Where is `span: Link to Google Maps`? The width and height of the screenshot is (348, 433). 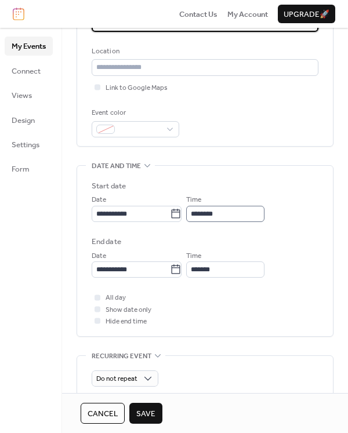
span: Link to Google Maps is located at coordinates (136, 88).